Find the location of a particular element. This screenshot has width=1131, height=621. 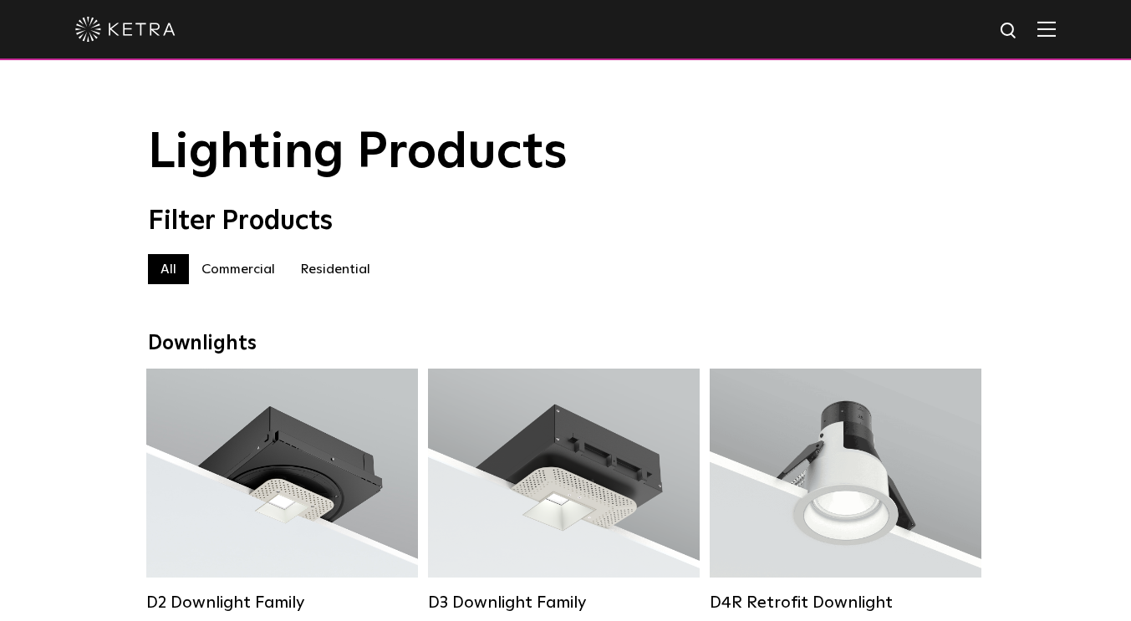

label: Commercial is located at coordinates (238, 269).